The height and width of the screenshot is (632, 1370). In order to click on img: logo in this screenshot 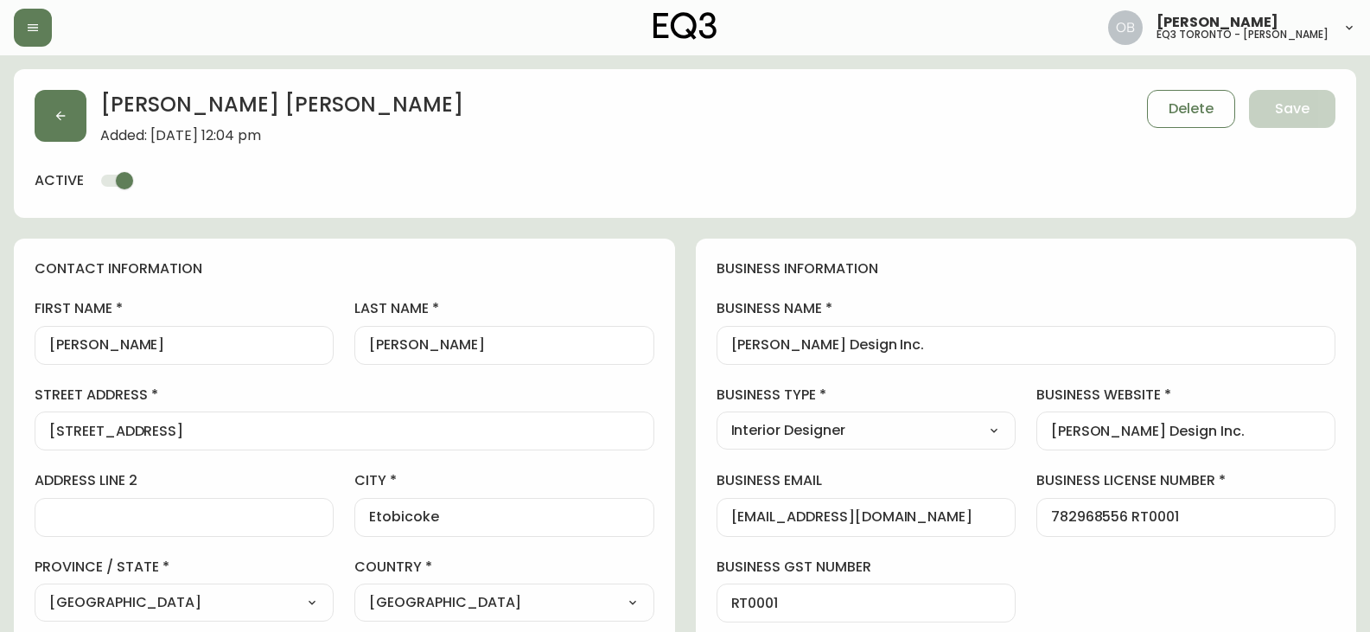, I will do `click(685, 26)`.